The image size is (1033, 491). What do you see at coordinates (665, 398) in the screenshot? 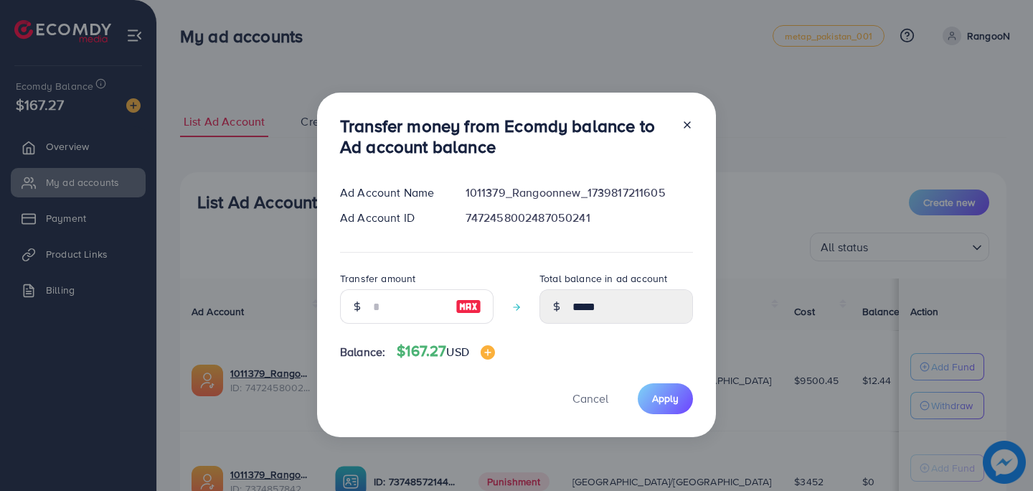
I see `span: Apply` at bounding box center [665, 398].